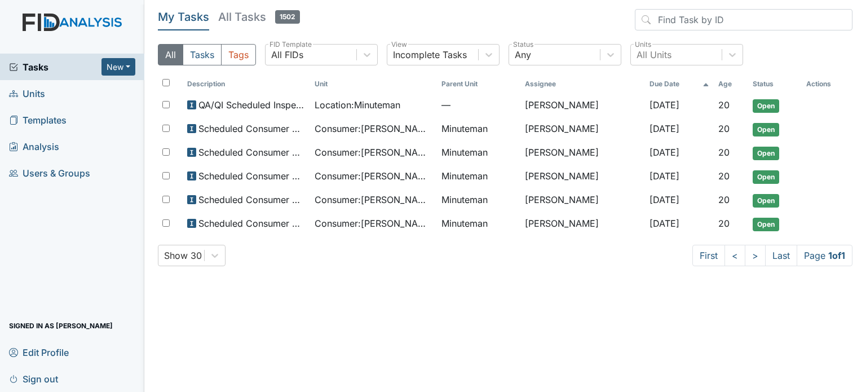 This screenshot has width=866, height=392. Describe the element at coordinates (523, 55) in the screenshot. I see `div: Any` at that location.